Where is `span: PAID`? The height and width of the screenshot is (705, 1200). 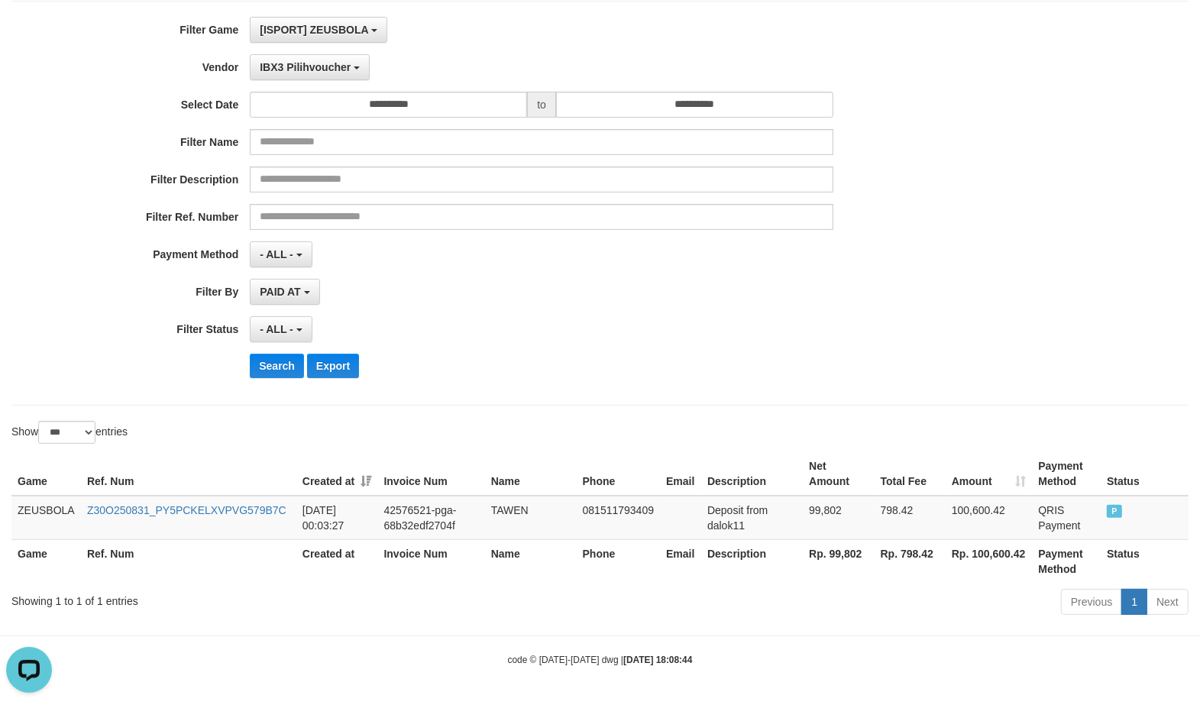
span: PAID is located at coordinates (1115, 511).